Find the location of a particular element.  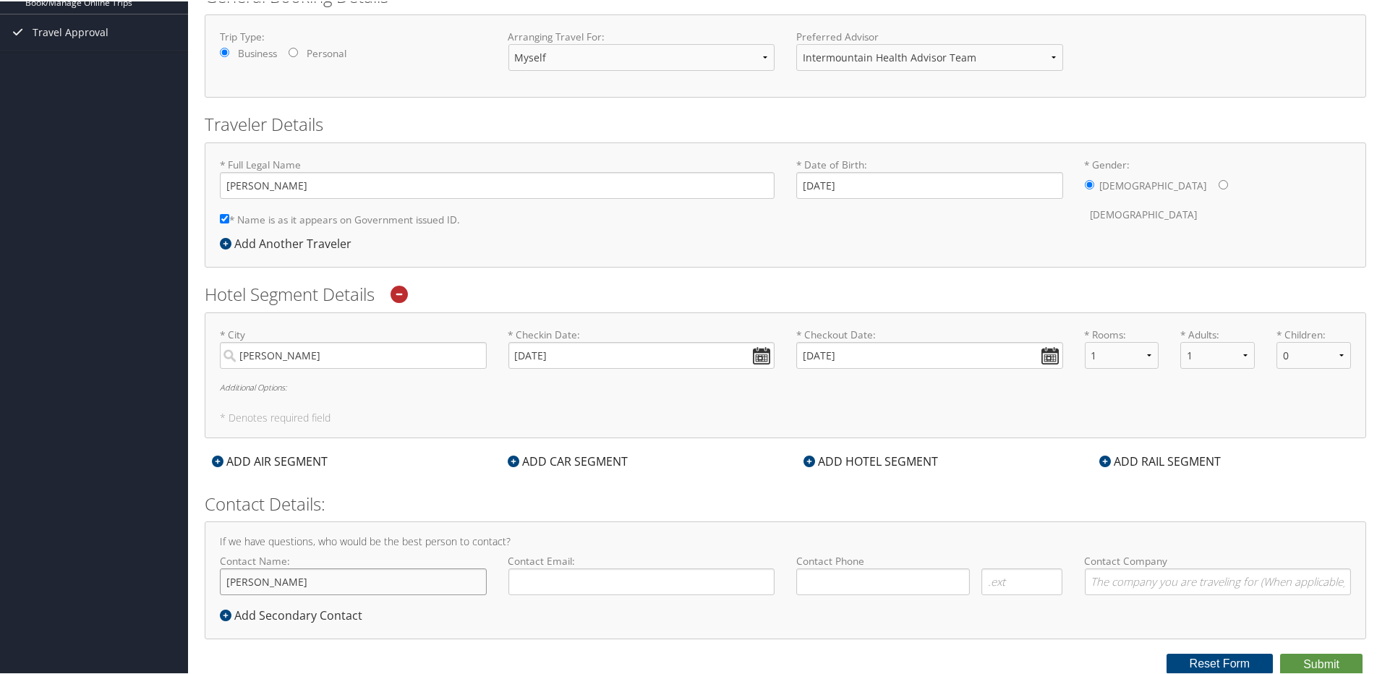

div: Add Another Traveler is located at coordinates (289, 242).